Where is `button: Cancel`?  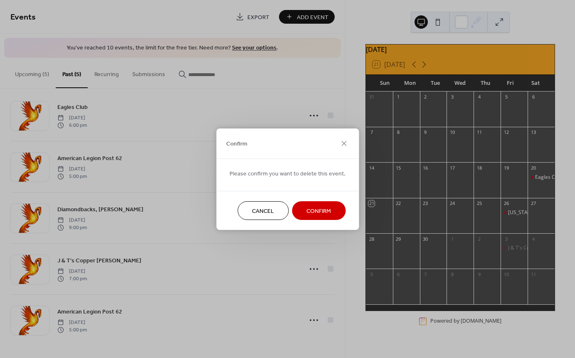 button: Cancel is located at coordinates (263, 210).